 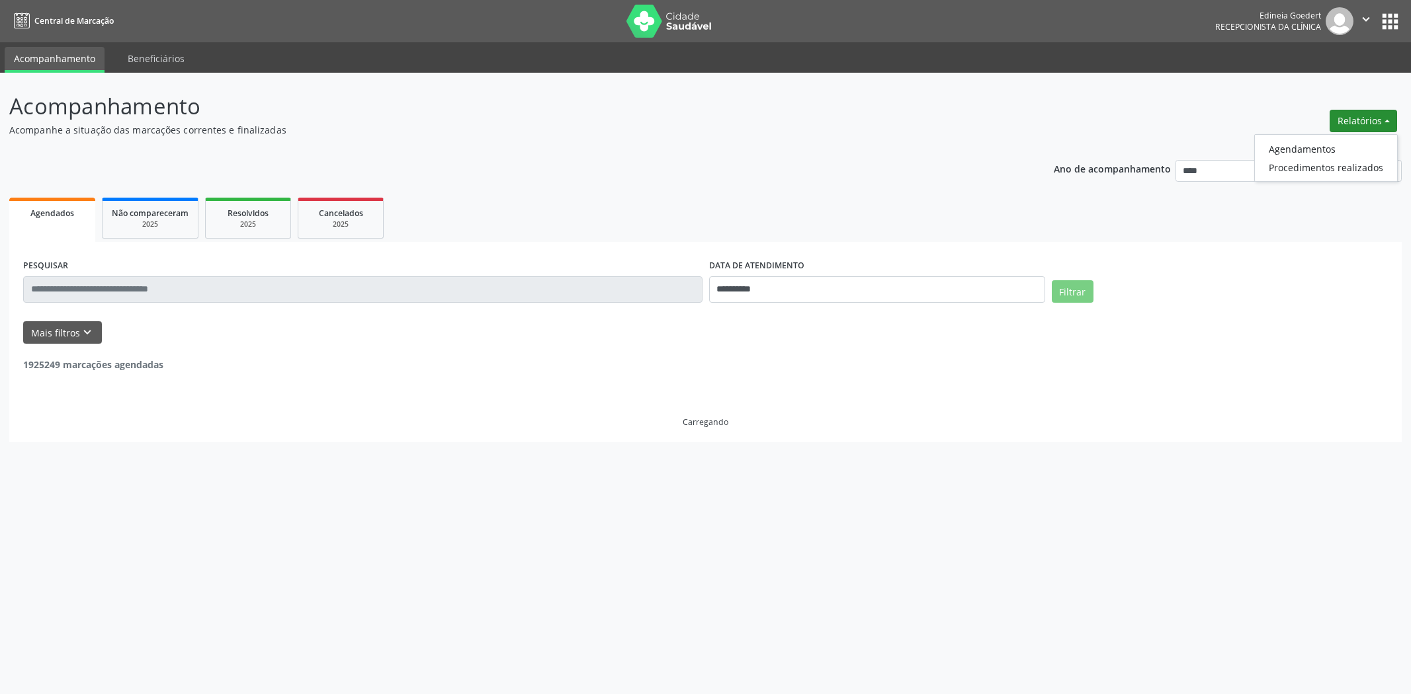 I want to click on strong: 1925249 marcações agendadas, so click(x=93, y=364).